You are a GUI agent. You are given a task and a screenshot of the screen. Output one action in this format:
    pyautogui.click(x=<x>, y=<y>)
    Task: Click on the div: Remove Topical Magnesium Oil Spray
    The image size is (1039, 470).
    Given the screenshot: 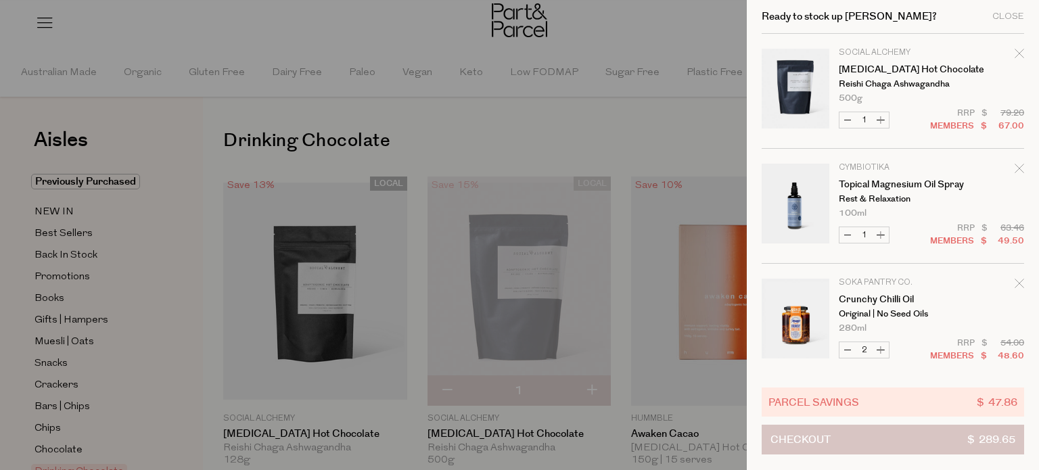 What is the action you would take?
    pyautogui.click(x=1019, y=170)
    